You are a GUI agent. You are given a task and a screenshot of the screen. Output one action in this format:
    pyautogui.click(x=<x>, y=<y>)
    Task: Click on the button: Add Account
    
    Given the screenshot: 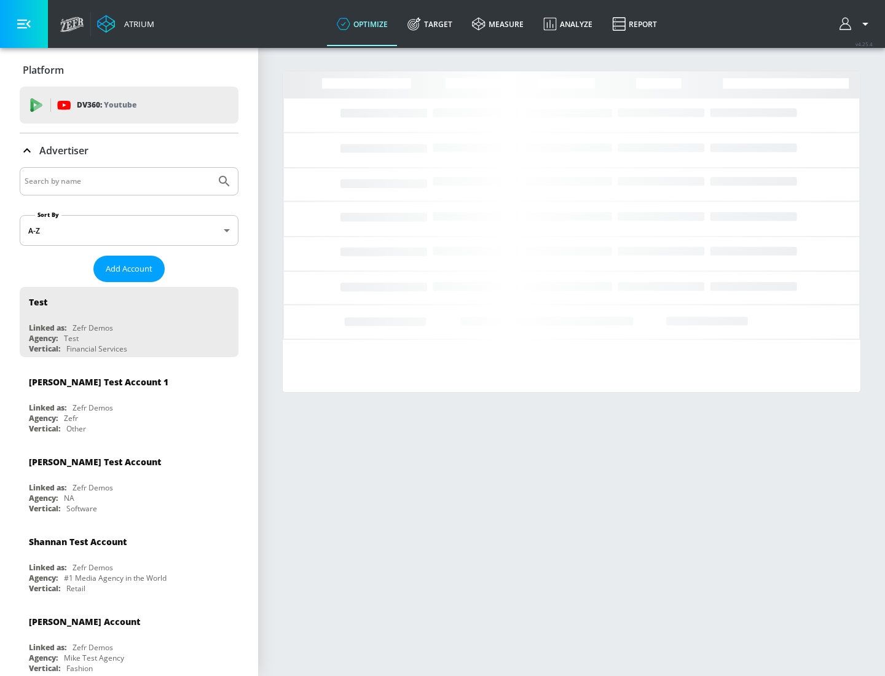 What is the action you would take?
    pyautogui.click(x=129, y=269)
    